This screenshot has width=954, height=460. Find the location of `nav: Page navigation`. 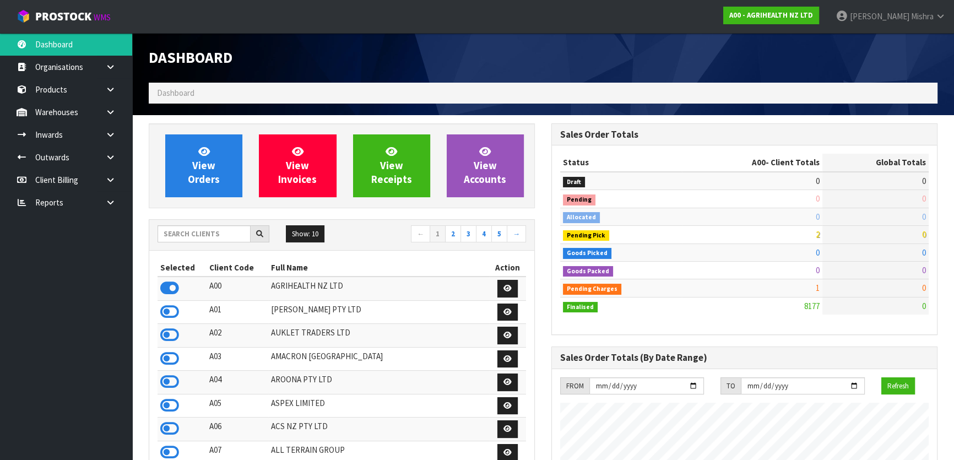

nav: Page navigation is located at coordinates (438, 235).